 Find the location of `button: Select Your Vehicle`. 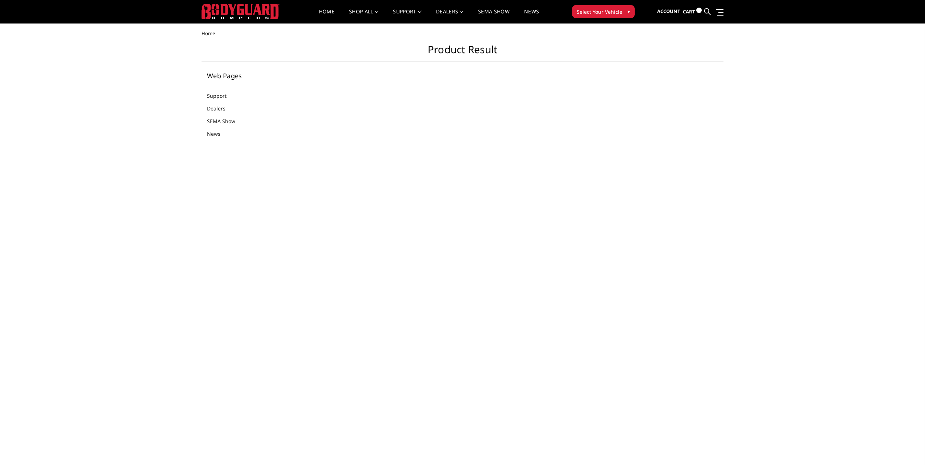

button: Select Your Vehicle is located at coordinates (603, 12).